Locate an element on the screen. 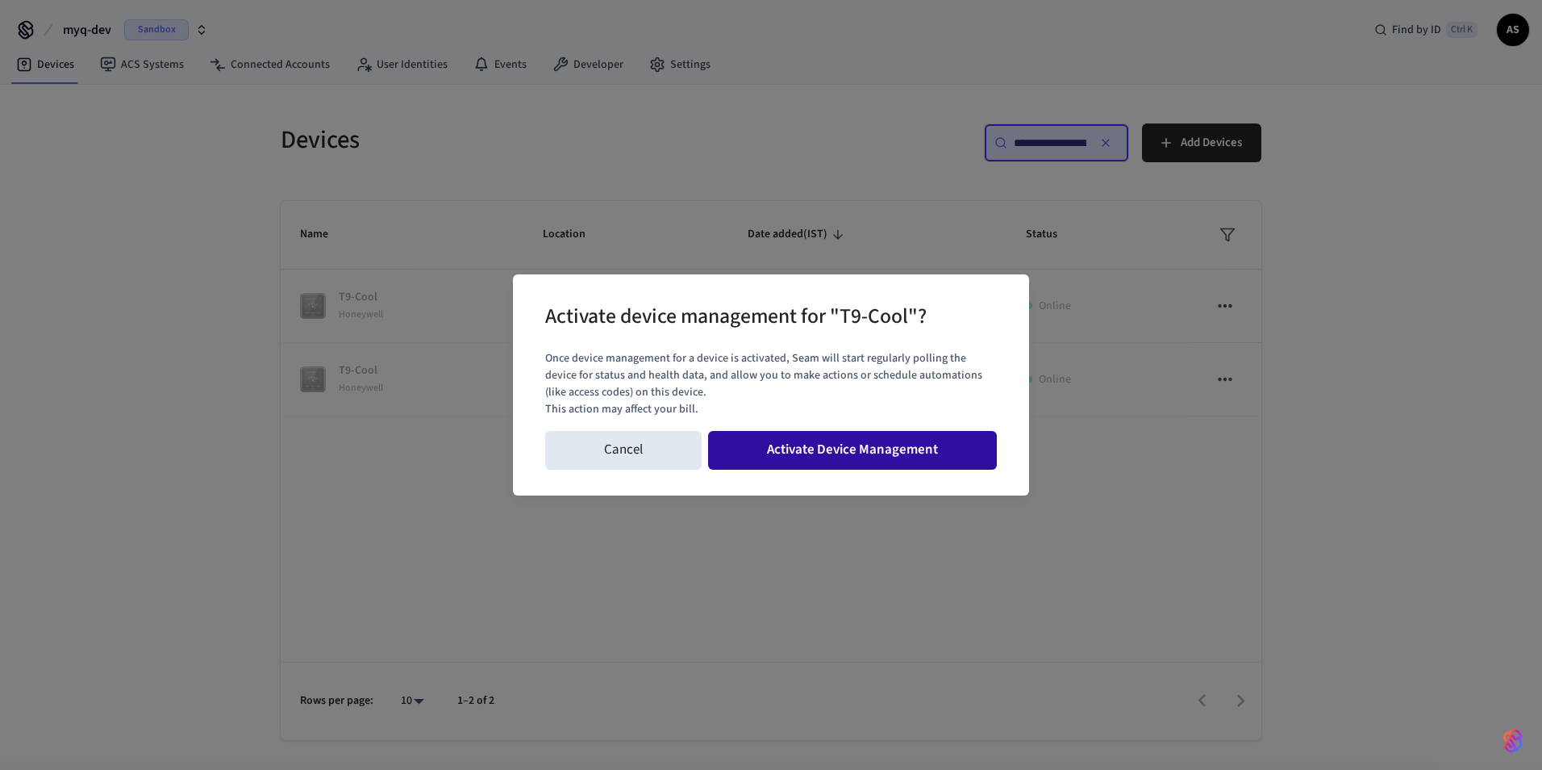  button: Activate Device Management is located at coordinates (853, 450).